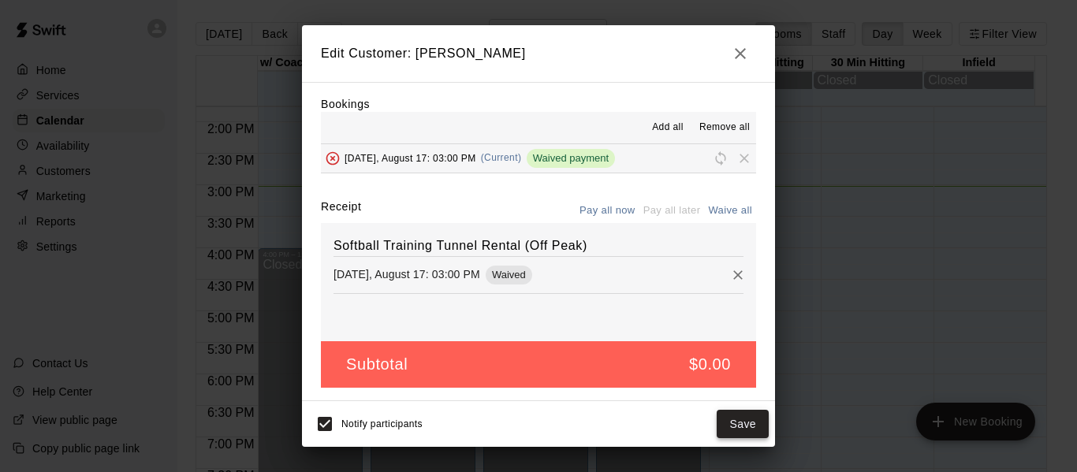 This screenshot has height=472, width=1077. I want to click on span: Waived, so click(508, 274).